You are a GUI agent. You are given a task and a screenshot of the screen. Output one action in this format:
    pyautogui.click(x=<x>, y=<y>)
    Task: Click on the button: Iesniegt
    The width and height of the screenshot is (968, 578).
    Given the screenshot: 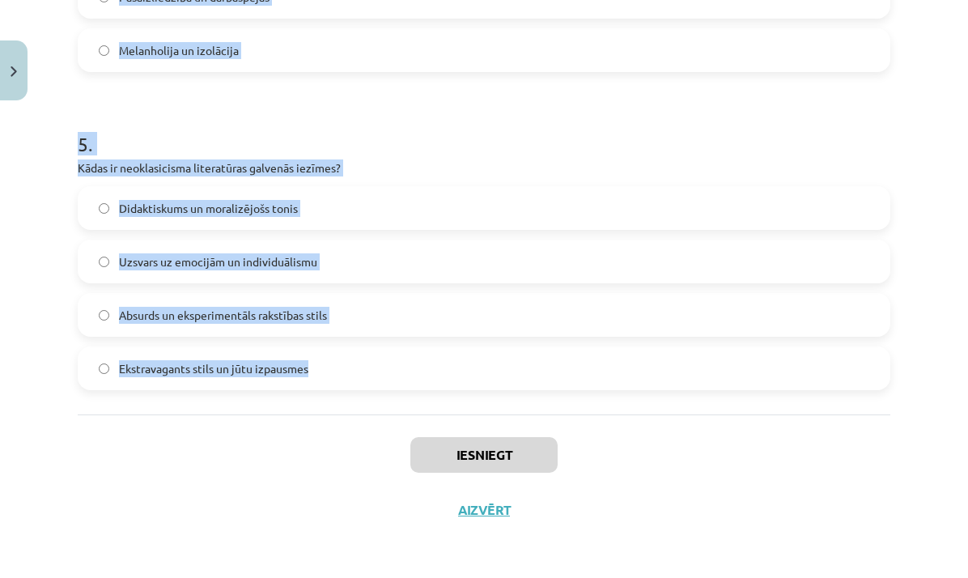 What is the action you would take?
    pyautogui.click(x=484, y=455)
    